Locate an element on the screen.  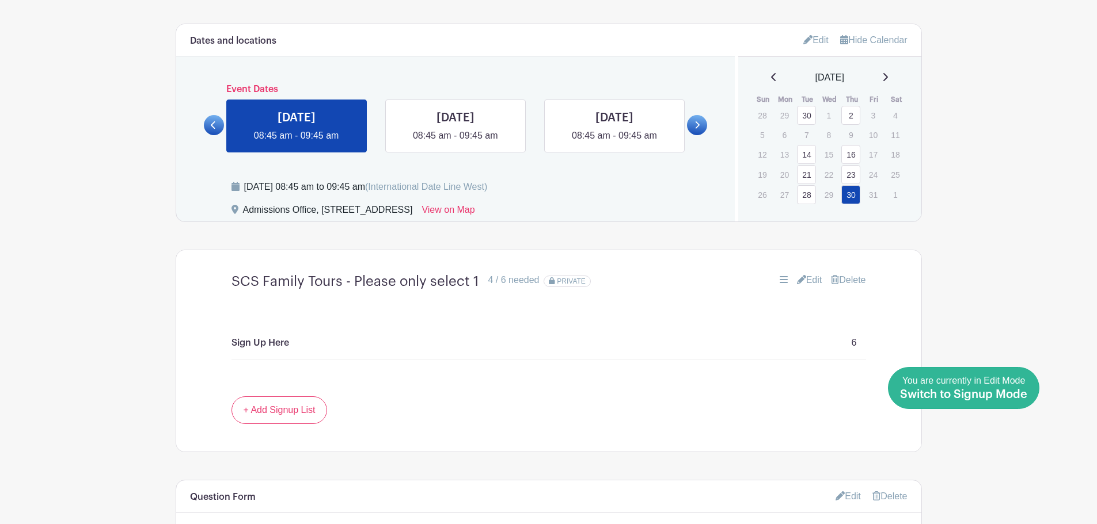
p: 26 is located at coordinates (762, 195).